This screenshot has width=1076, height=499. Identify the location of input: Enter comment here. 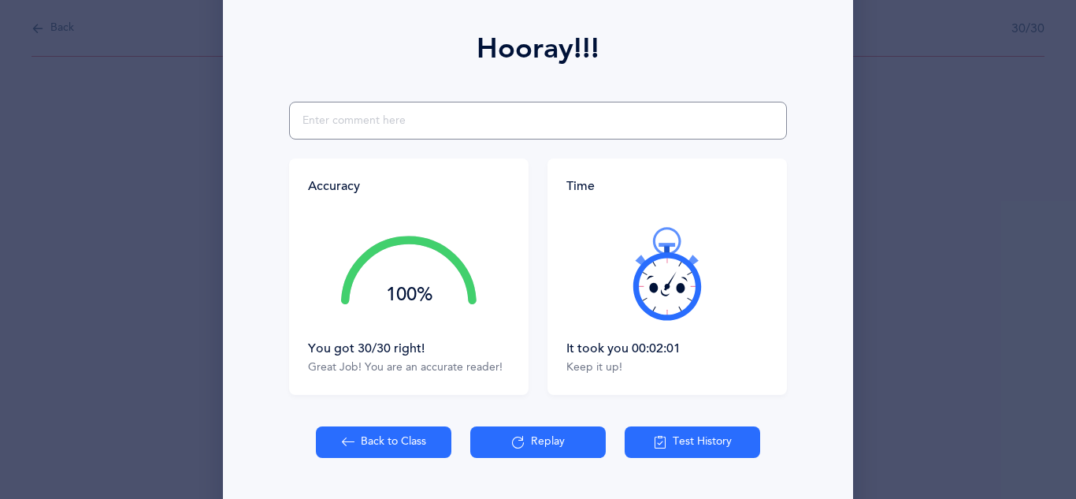
(538, 121).